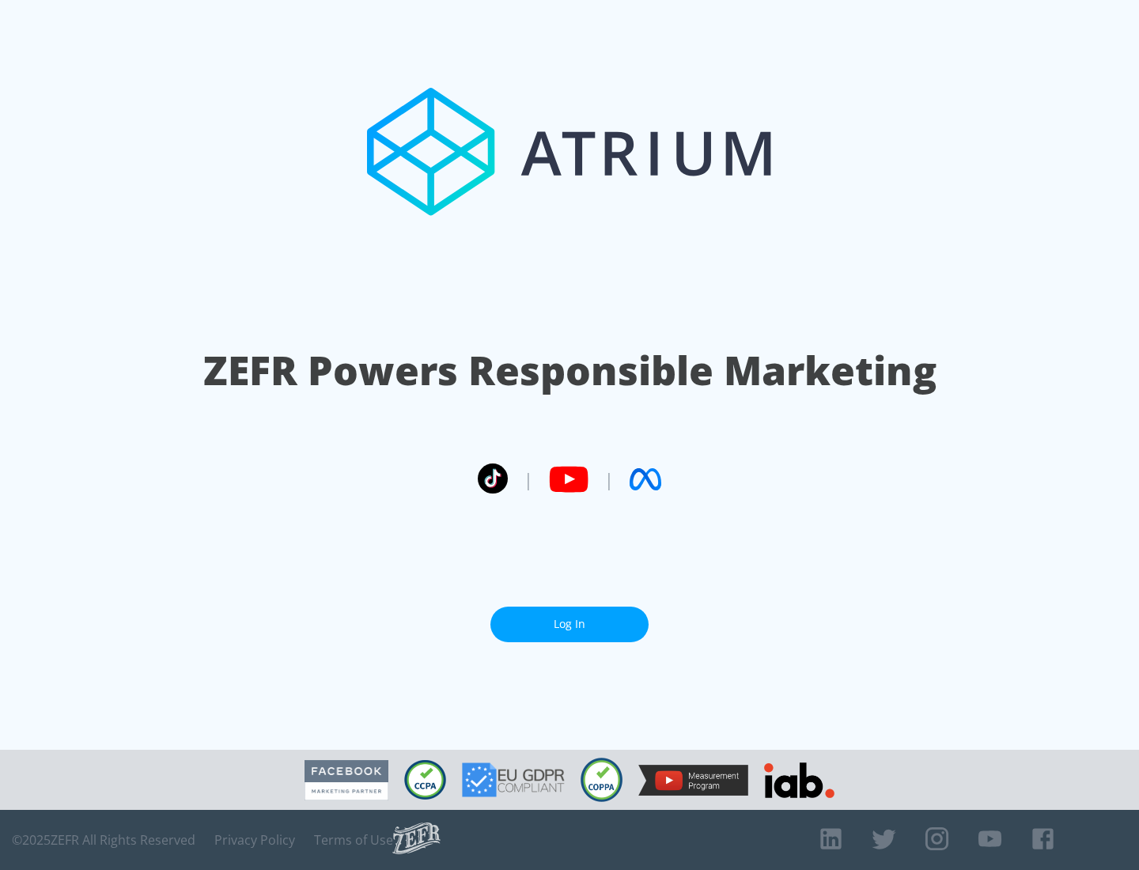  I want to click on h1: ZEFR Powers Responsible Marketing, so click(570, 370).